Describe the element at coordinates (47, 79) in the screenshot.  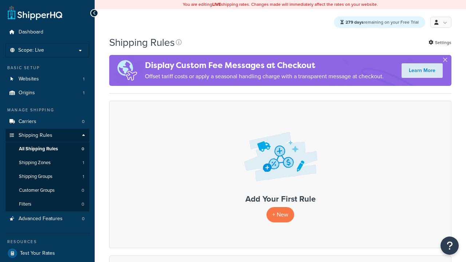
I see `li: Websites` at that location.